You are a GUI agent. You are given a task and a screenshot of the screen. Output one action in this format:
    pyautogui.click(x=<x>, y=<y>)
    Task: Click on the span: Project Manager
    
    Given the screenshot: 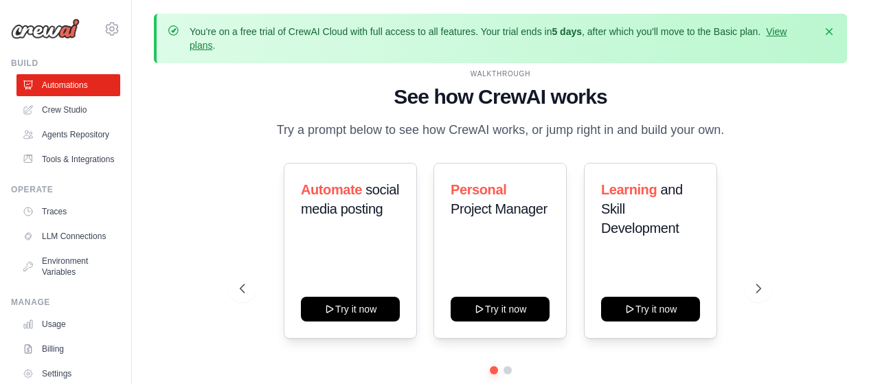 What is the action you would take?
    pyautogui.click(x=499, y=209)
    